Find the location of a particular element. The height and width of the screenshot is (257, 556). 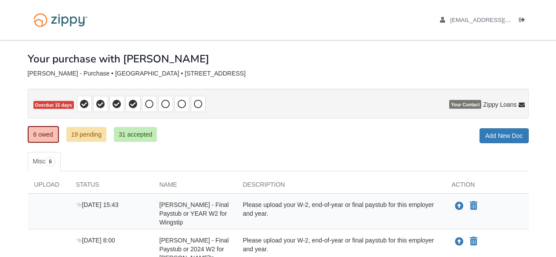

div: Action is located at coordinates (487, 187).